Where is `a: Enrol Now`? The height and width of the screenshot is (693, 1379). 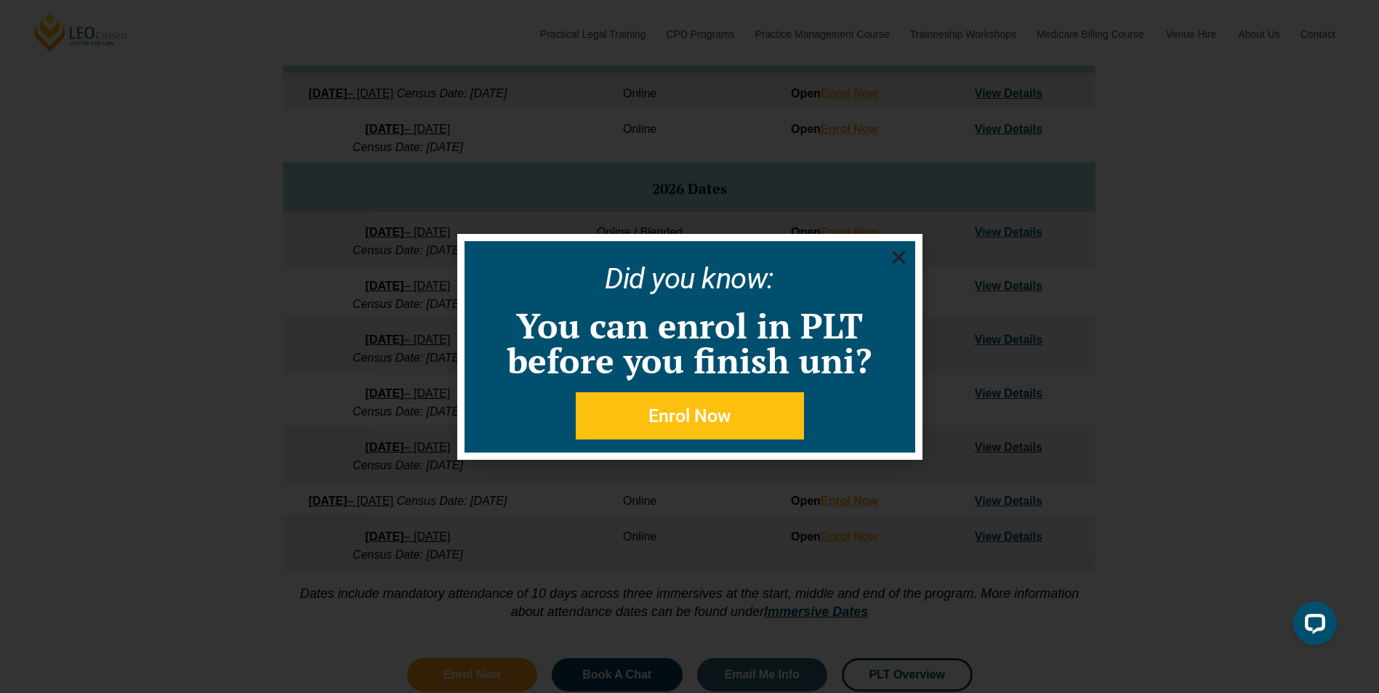
a: Enrol Now is located at coordinates (690, 416).